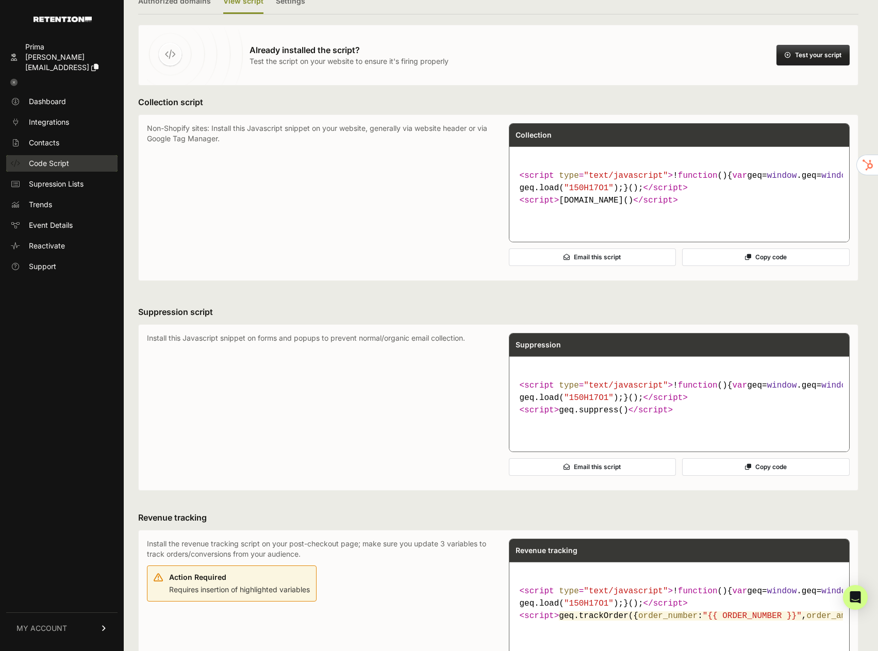 The width and height of the screenshot is (878, 651). I want to click on span: Integrations, so click(49, 122).